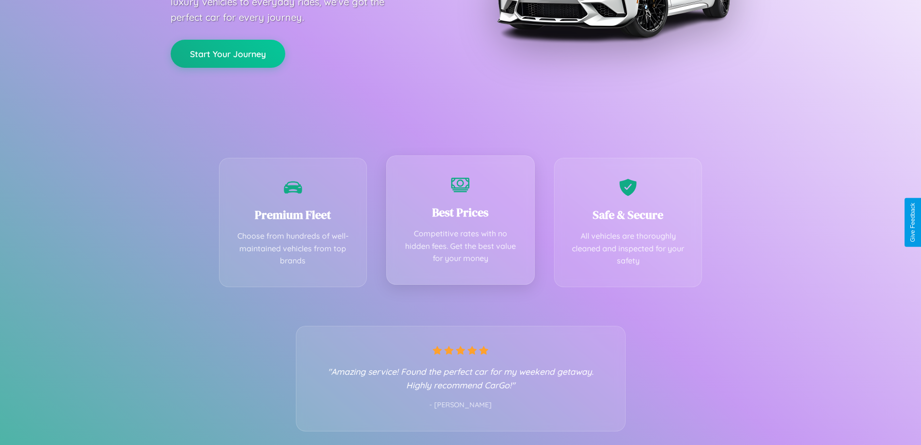 Image resolution: width=921 pixels, height=445 pixels. What do you see at coordinates (460, 246) in the screenshot?
I see `p: Competitive rates with no hidden fees. Get the best value for your money` at bounding box center [460, 246].